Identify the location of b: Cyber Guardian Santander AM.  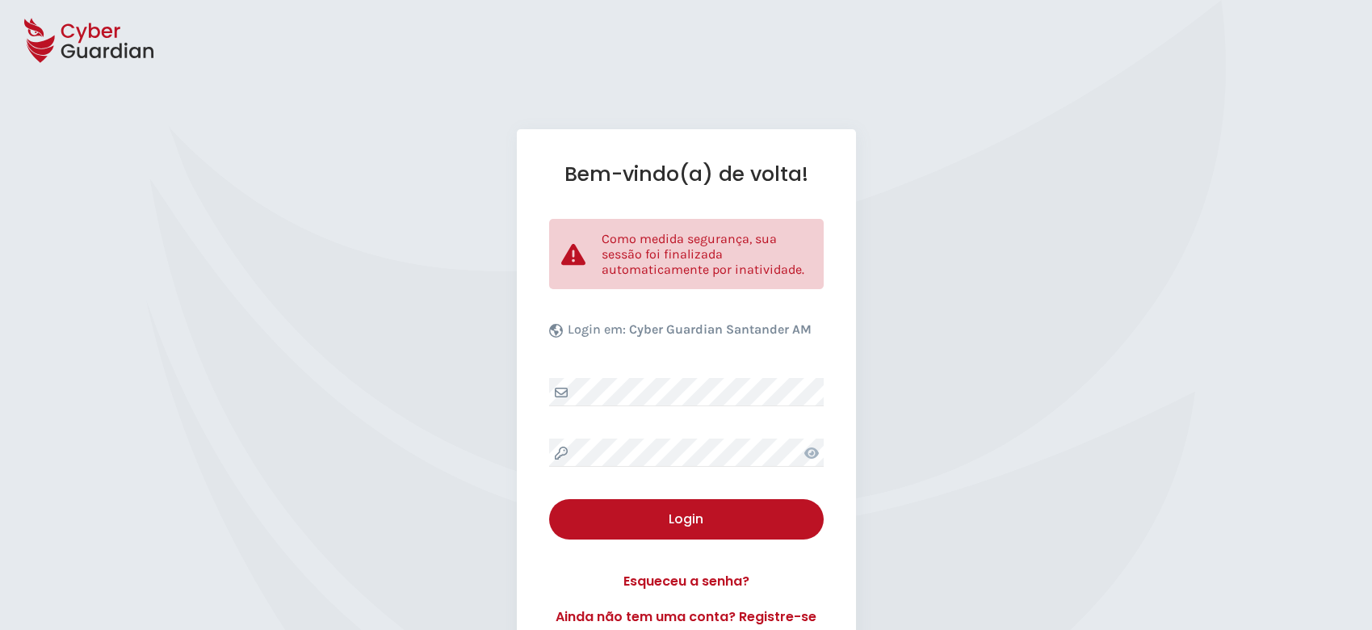
(721, 329).